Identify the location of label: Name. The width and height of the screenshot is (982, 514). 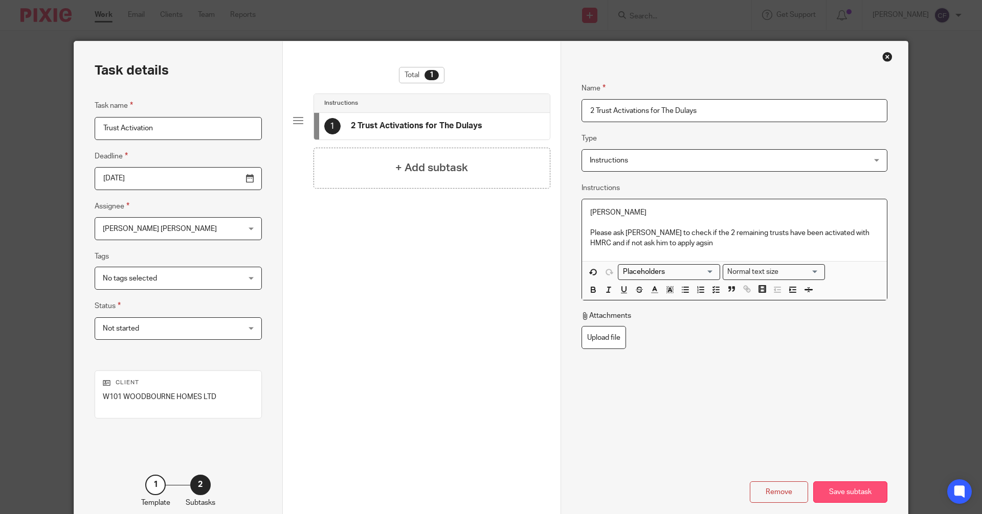
(593, 88).